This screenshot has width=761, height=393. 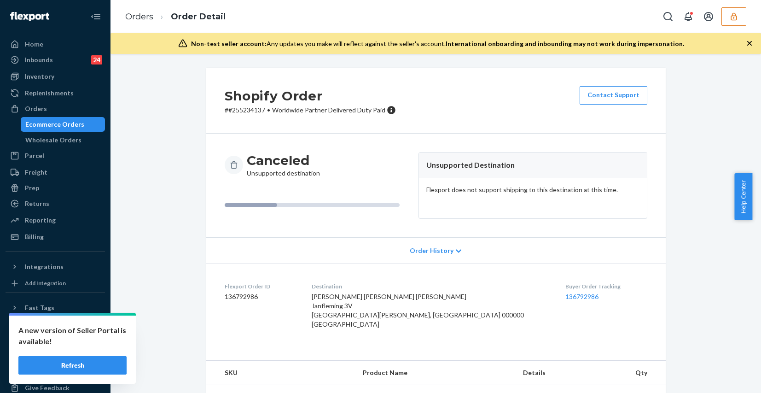 I want to click on a: Billing, so click(x=55, y=237).